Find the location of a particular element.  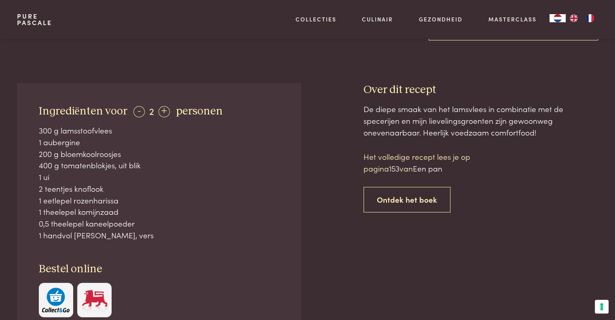

span: 153 is located at coordinates (394, 168).